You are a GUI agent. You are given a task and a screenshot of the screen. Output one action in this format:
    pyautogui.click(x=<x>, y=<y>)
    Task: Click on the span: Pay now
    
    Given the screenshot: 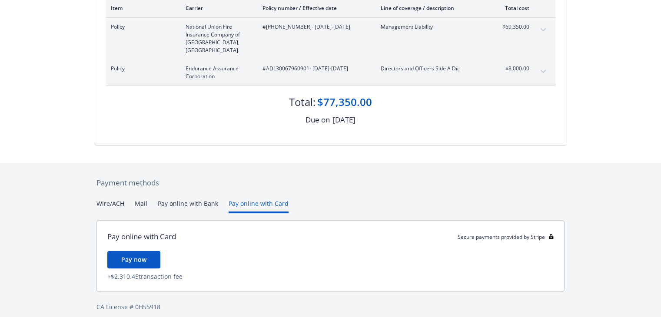 What is the action you would take?
    pyautogui.click(x=134, y=259)
    